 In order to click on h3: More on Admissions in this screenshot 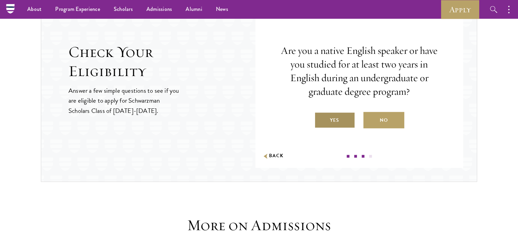, I will do `click(259, 225)`.